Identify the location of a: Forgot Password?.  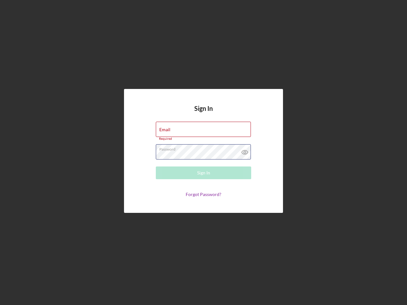
(204, 194).